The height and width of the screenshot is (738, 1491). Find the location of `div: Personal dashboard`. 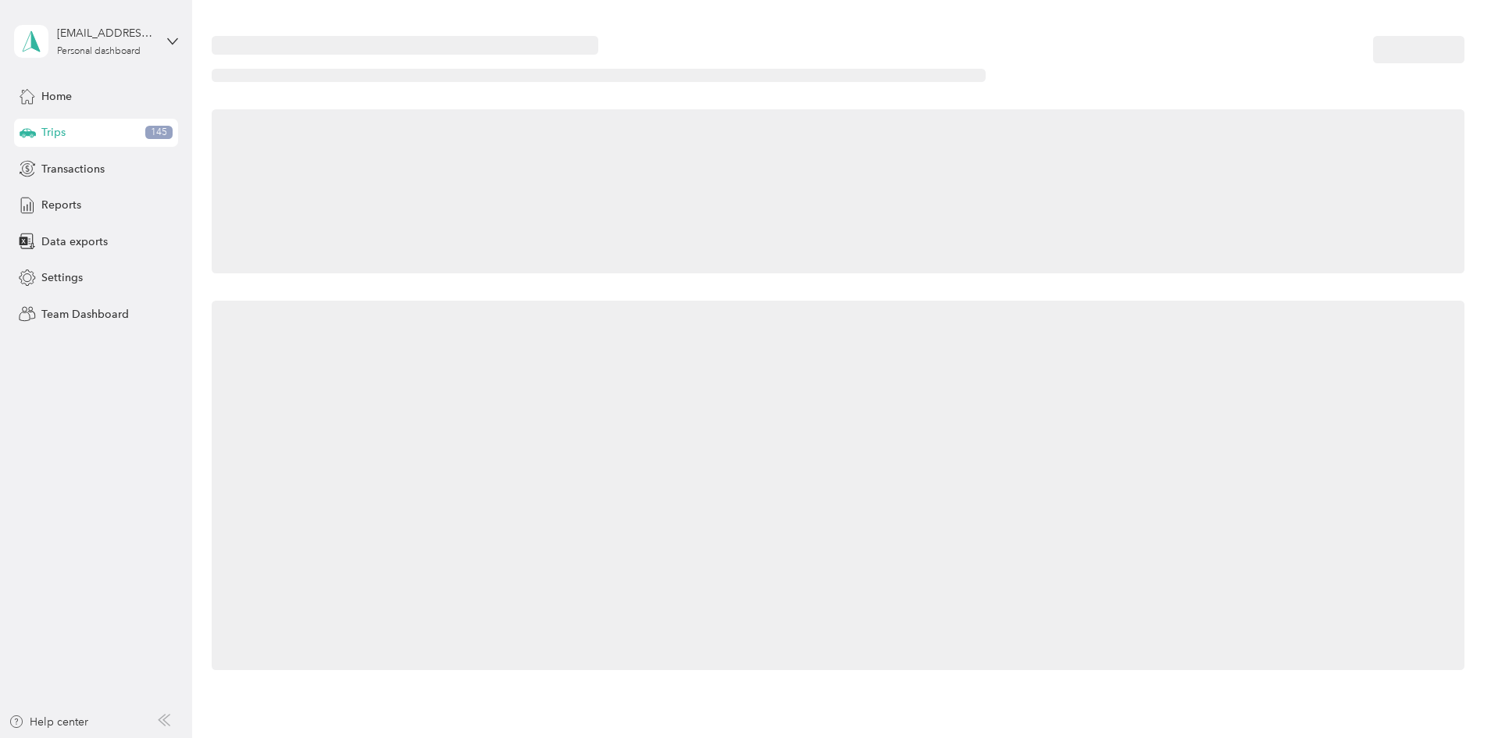

div: Personal dashboard is located at coordinates (98, 52).